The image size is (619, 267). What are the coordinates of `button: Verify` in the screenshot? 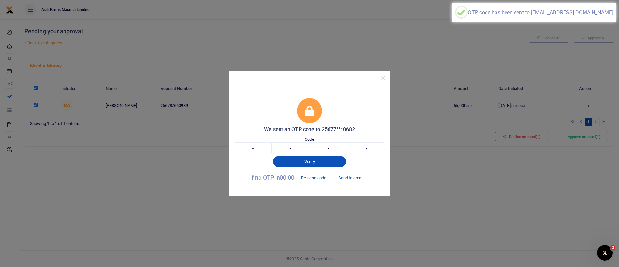 It's located at (310, 161).